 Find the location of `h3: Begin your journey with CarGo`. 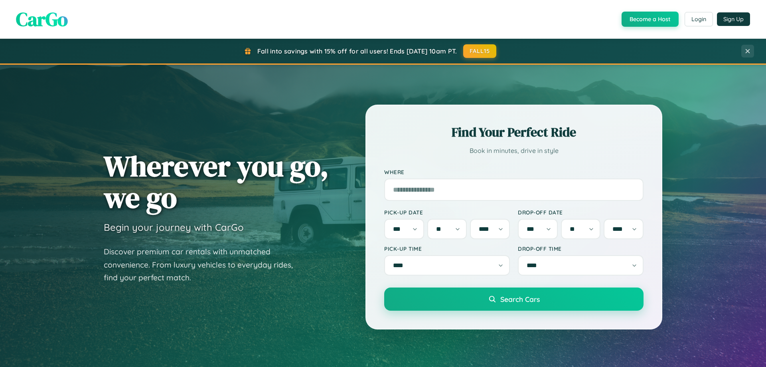

h3: Begin your journey with CarGo is located at coordinates (174, 227).